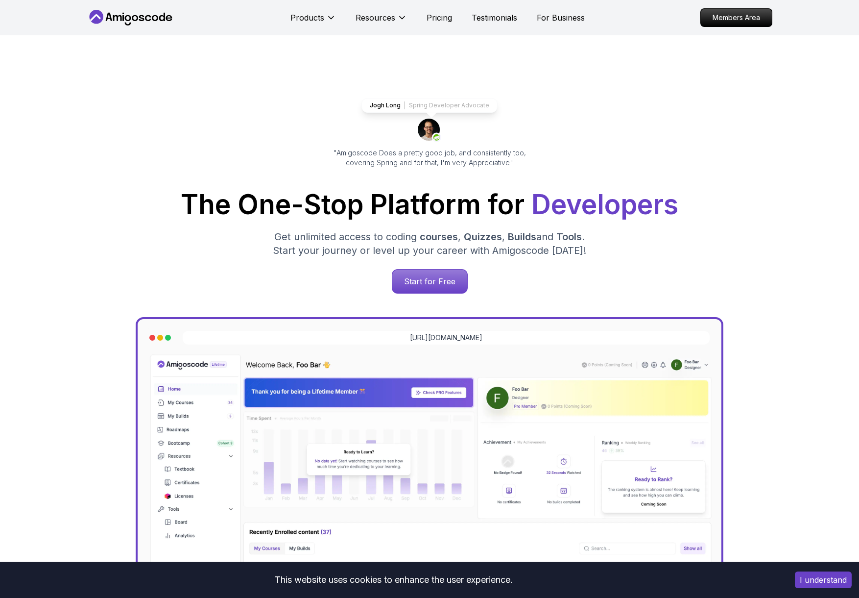 This screenshot has width=859, height=598. What do you see at coordinates (449, 105) in the screenshot?
I see `p: Spring Developer Advocate` at bounding box center [449, 105].